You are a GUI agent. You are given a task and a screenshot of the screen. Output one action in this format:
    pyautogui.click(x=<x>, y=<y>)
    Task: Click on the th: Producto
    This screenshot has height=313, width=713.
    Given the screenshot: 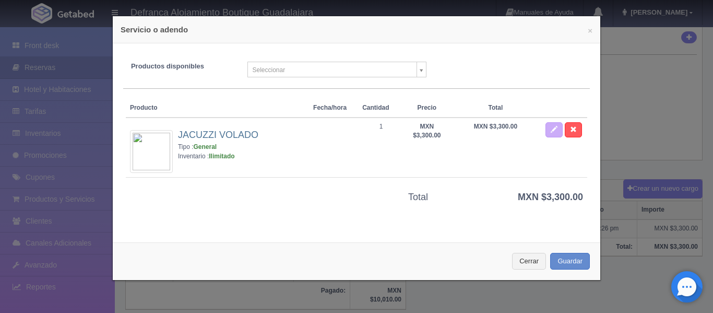 What is the action you would take?
    pyautogui.click(x=217, y=108)
    